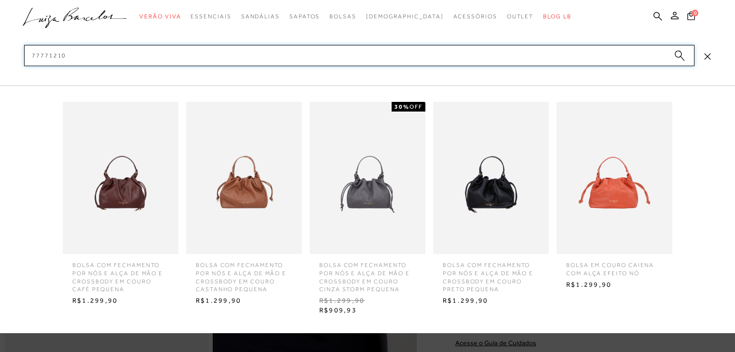 The image size is (735, 352). Describe the element at coordinates (244, 273) in the screenshot. I see `span: BOLSA COM FECHAMENTO POR NÓS E ALÇA DE MÃO E CROSSBODY EM COURO CASTANHO PEQUENA` at that location.